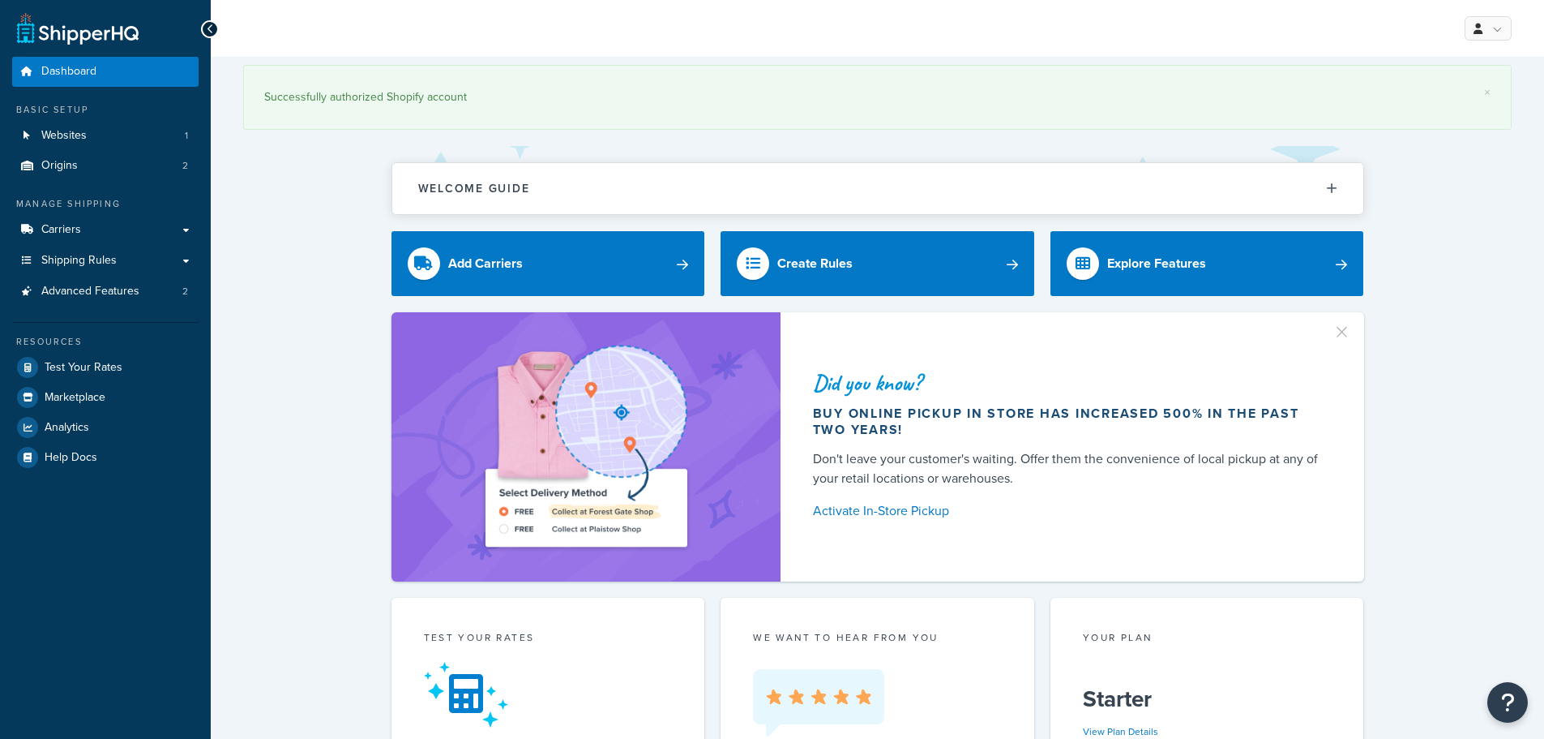  Describe the element at coordinates (105, 229) in the screenshot. I see `a: Carriers` at that location.